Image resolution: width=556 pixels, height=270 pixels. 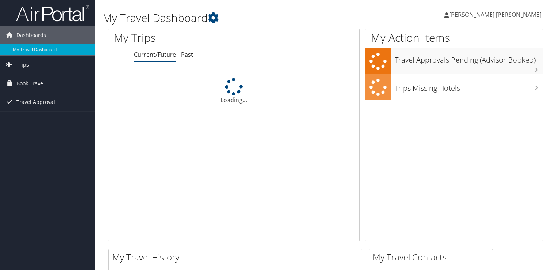 I want to click on img: airportal-logo.png, so click(x=53, y=13).